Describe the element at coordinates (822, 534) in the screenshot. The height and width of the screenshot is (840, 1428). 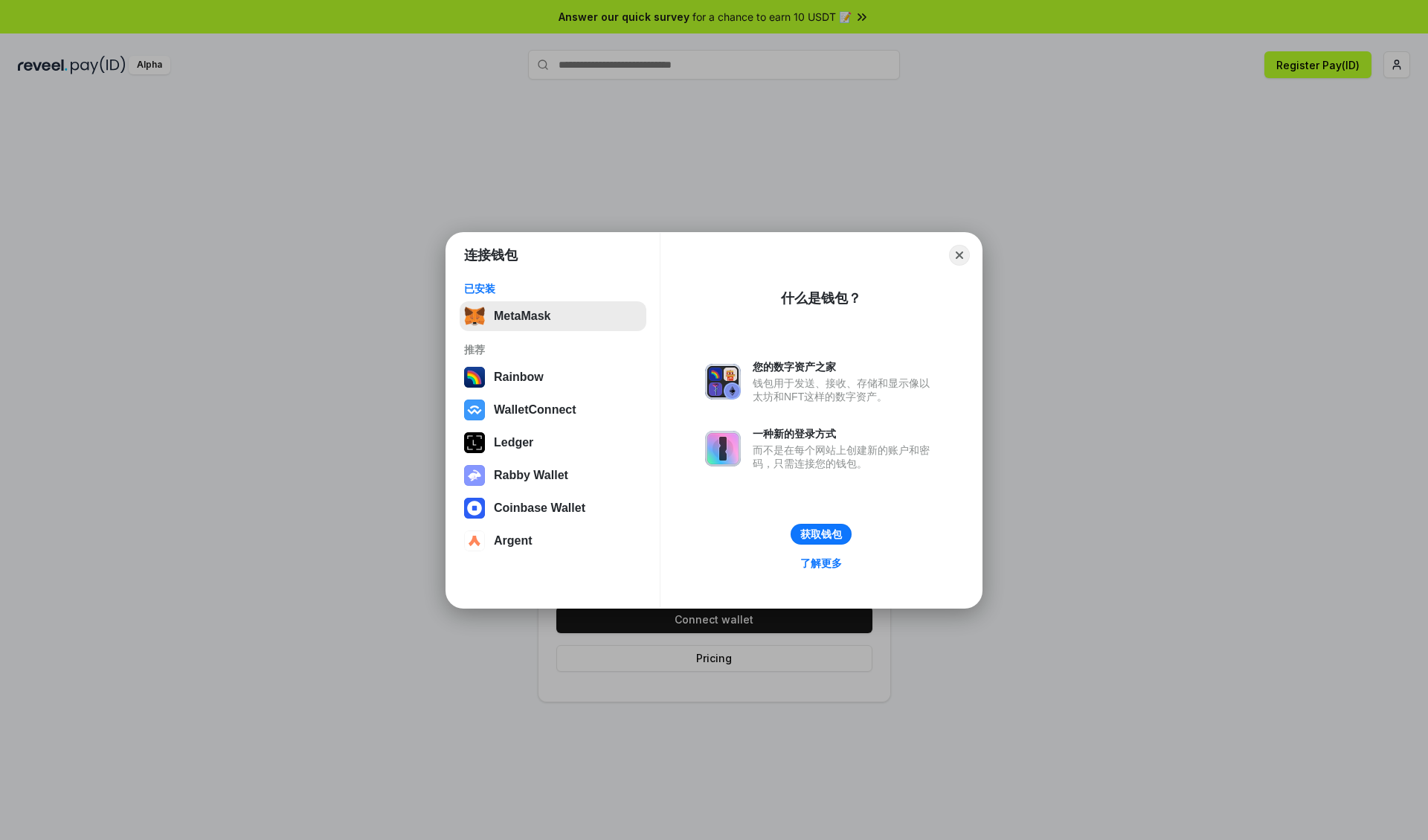
I see `div: 获取钱包` at that location.